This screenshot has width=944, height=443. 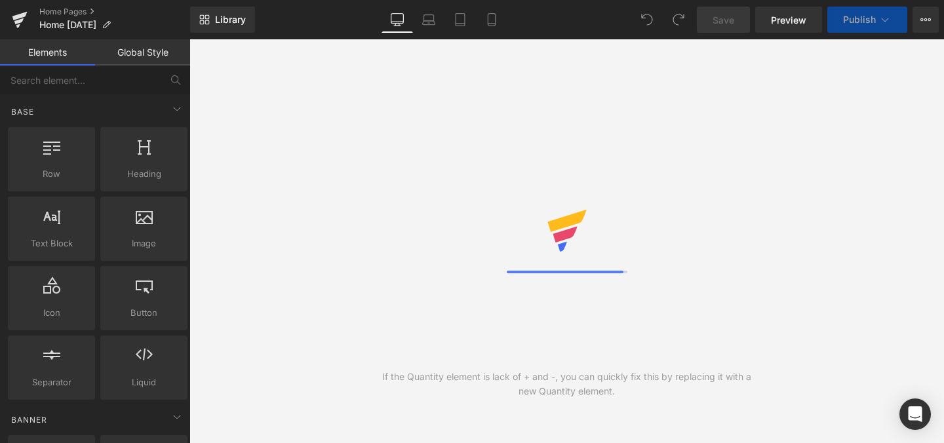 I want to click on span: Separator, so click(x=51, y=382).